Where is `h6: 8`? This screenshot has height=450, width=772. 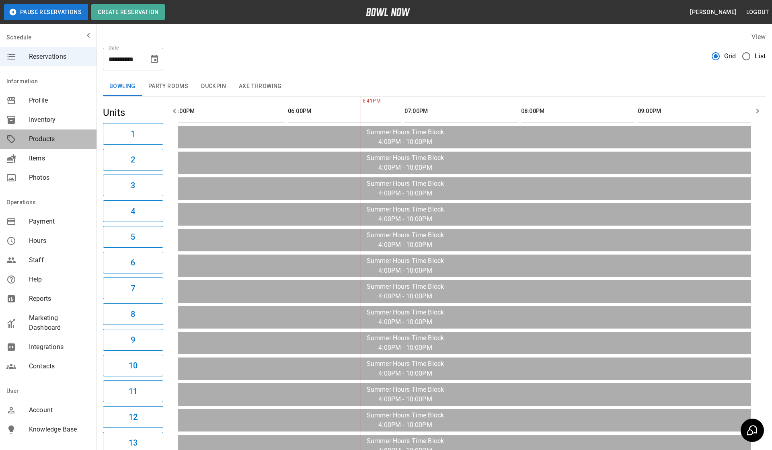 h6: 8 is located at coordinates (133, 314).